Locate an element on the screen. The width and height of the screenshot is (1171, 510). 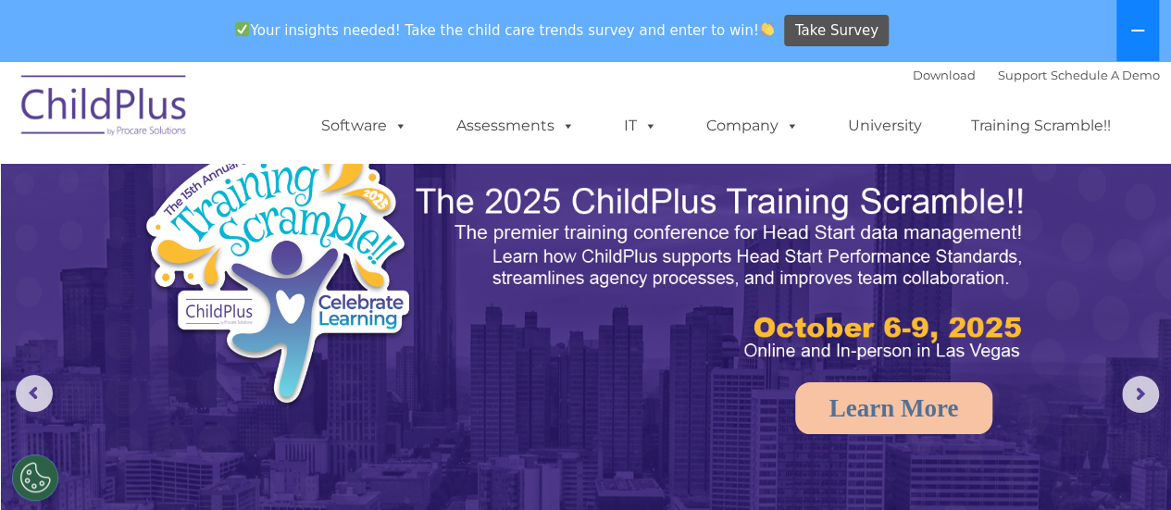
a: Company is located at coordinates (753, 126).